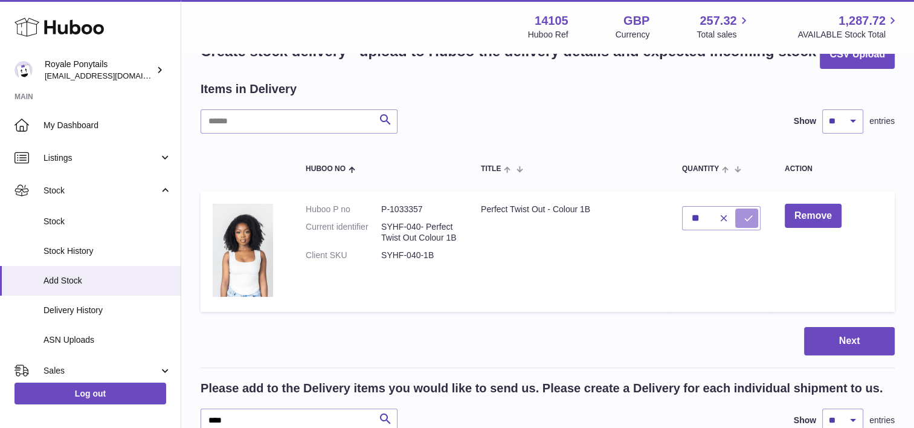 This screenshot has height=428, width=914. Describe the element at coordinates (569, 251) in the screenshot. I see `td: Perfect Twist Out - Colour 1B` at that location.